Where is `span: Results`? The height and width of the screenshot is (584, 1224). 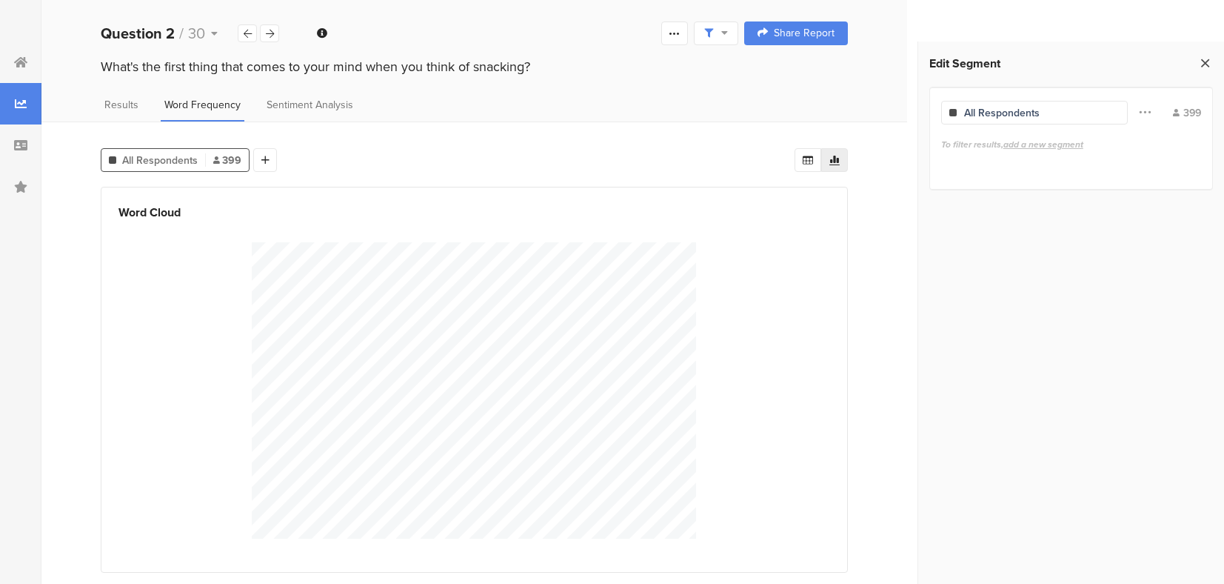
span: Results is located at coordinates (121, 104).